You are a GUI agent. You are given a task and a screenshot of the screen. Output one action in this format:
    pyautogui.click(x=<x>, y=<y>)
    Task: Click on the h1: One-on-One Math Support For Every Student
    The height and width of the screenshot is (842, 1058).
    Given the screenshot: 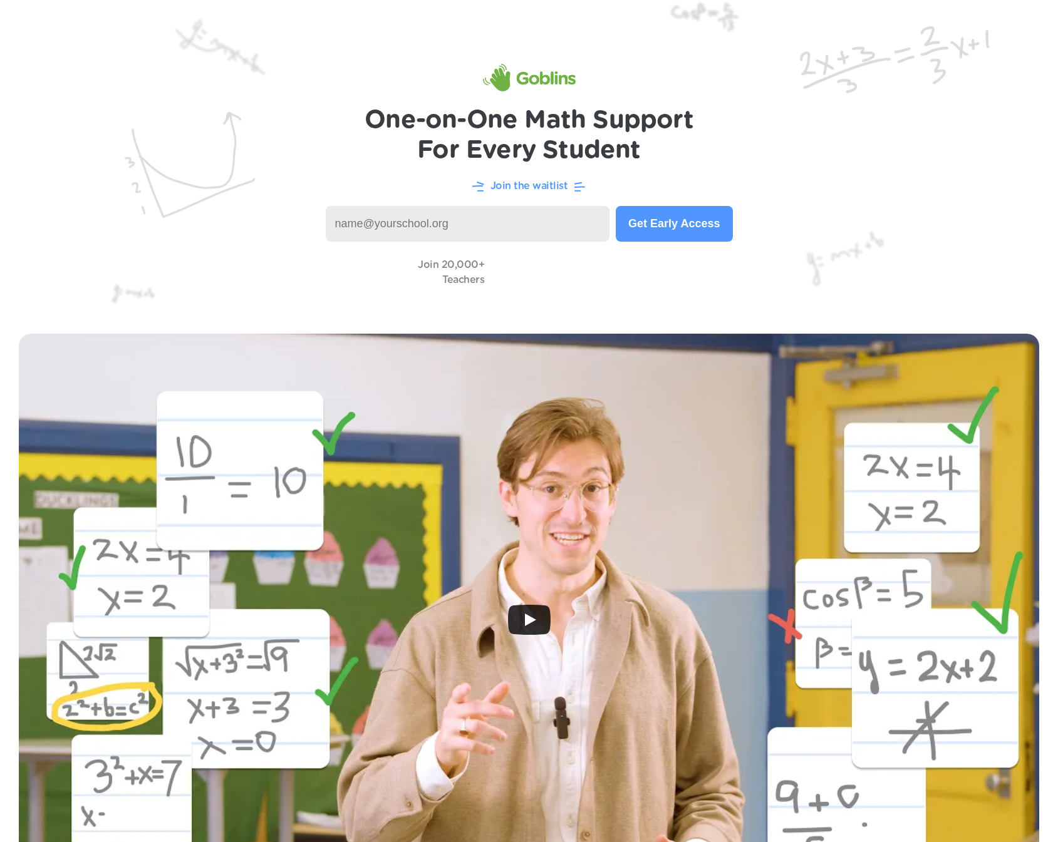 What is the action you would take?
    pyautogui.click(x=528, y=135)
    